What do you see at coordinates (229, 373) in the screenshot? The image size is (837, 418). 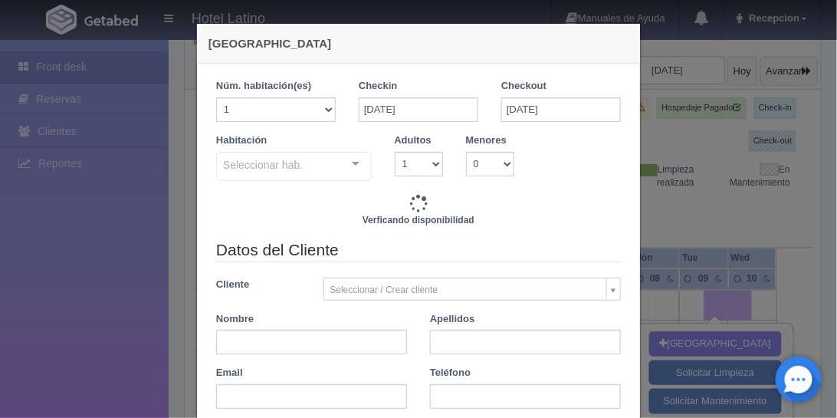 I see `label: Email` at bounding box center [229, 373].